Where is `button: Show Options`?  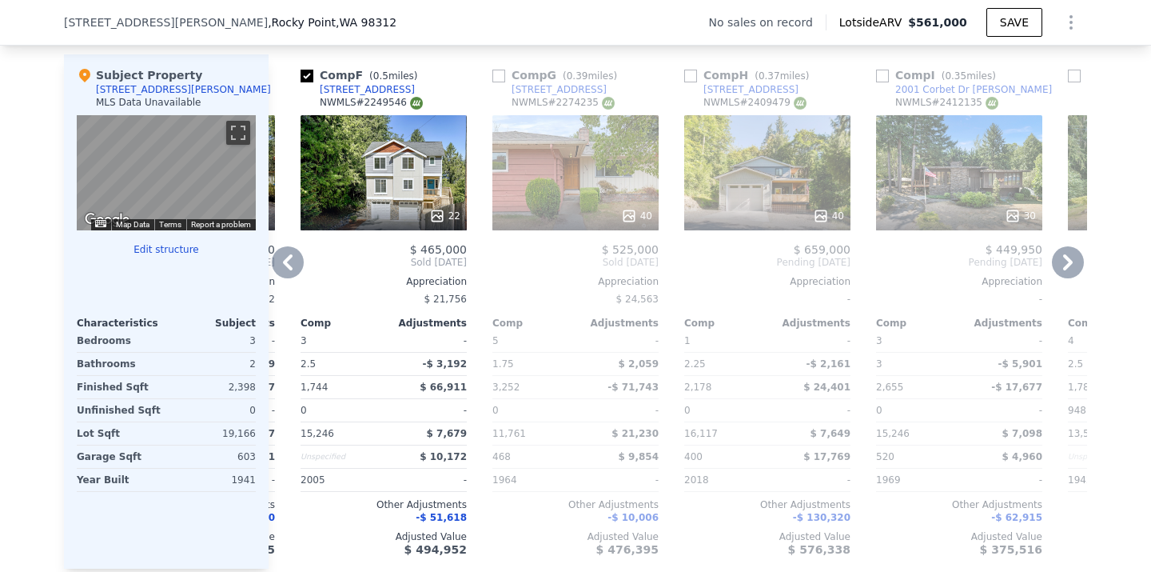
button: Show Options is located at coordinates (1071, 22).